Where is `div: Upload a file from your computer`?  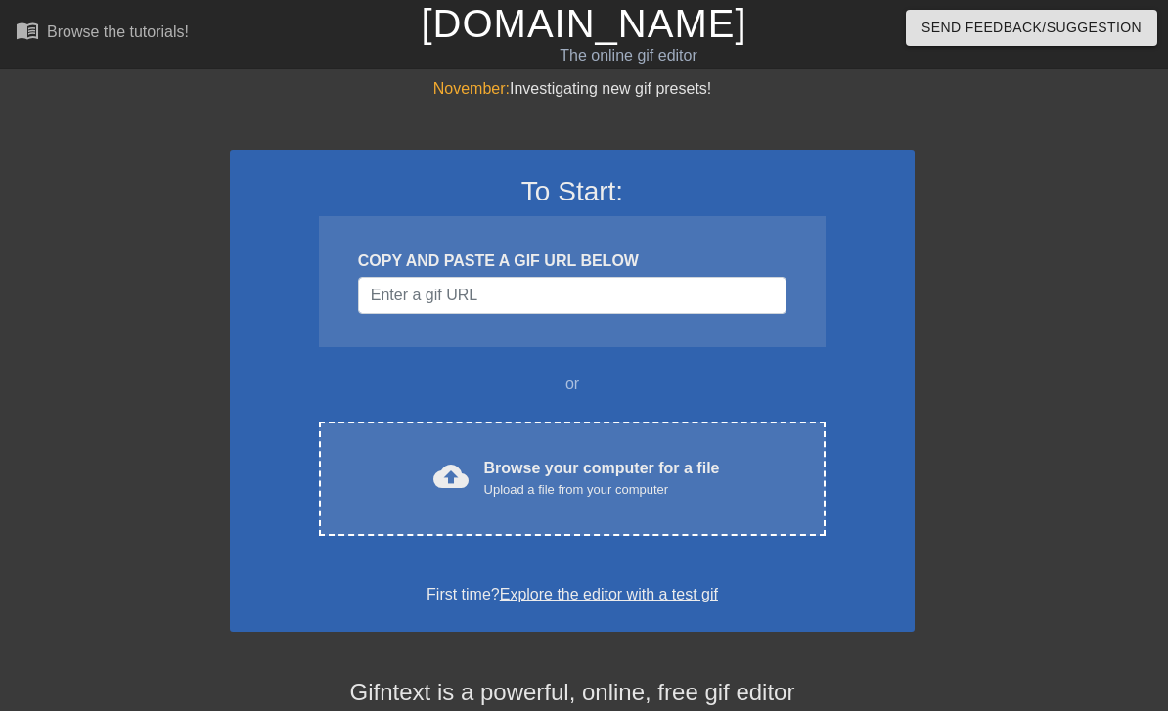 div: Upload a file from your computer is located at coordinates (602, 490).